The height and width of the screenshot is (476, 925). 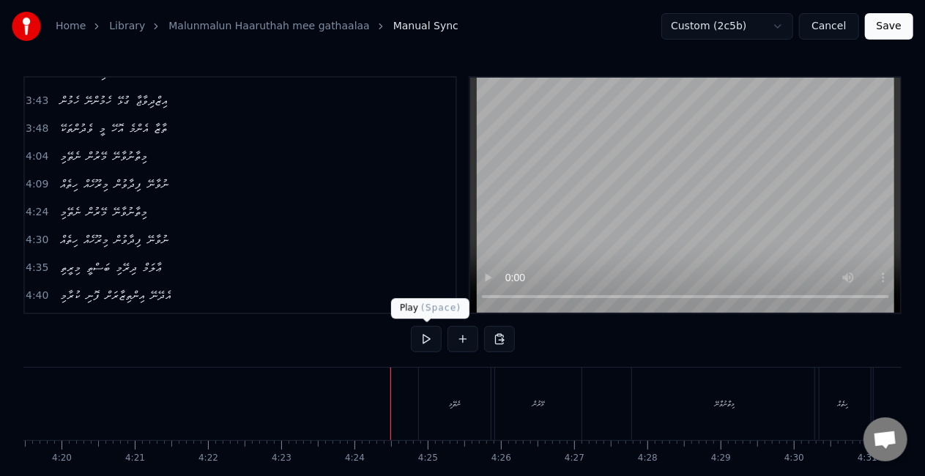 What do you see at coordinates (126, 267) in the screenshot?
I see `span: ދިރޭމި` at bounding box center [126, 267].